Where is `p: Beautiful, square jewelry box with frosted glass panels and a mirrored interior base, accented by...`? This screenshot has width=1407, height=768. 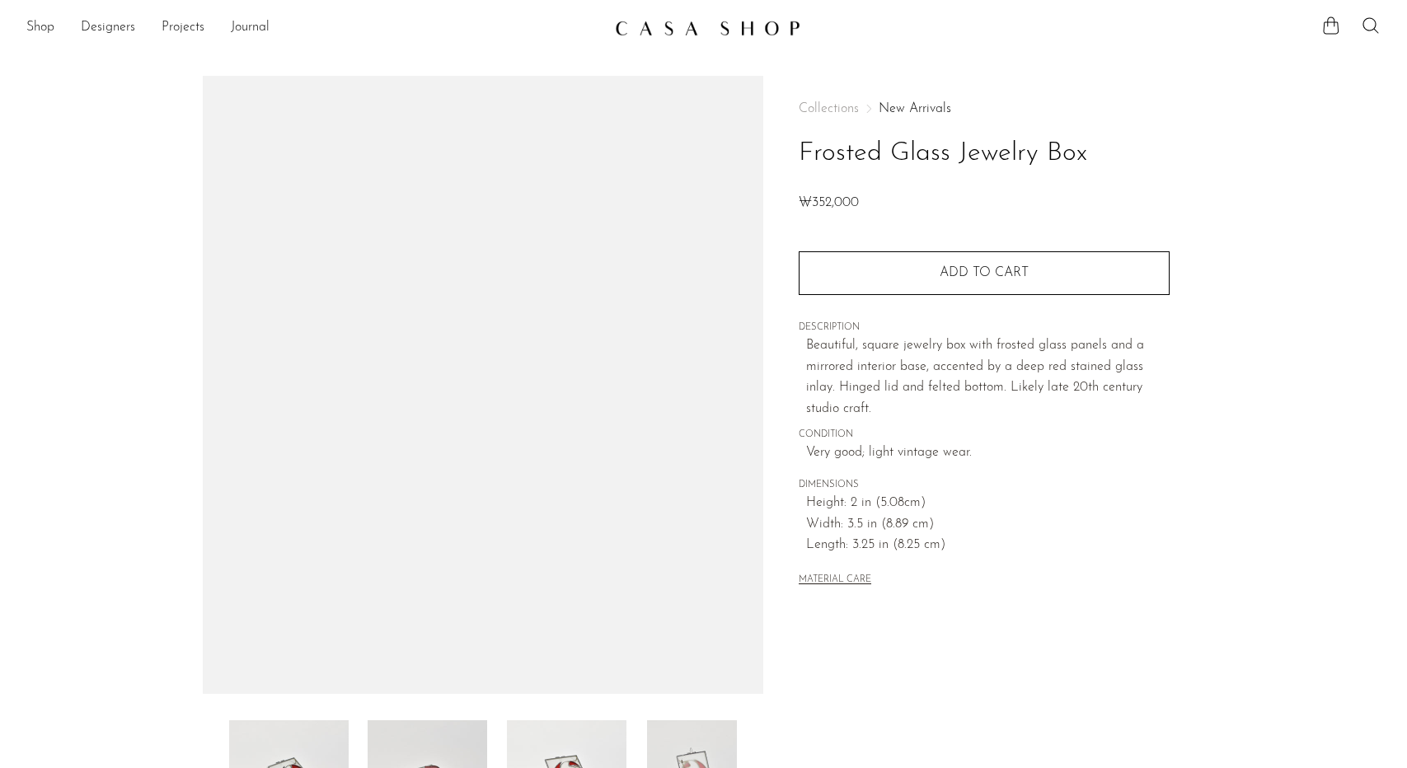 p: Beautiful, square jewelry box with frosted glass panels and a mirrored interior base, accented by... is located at coordinates (987, 377).